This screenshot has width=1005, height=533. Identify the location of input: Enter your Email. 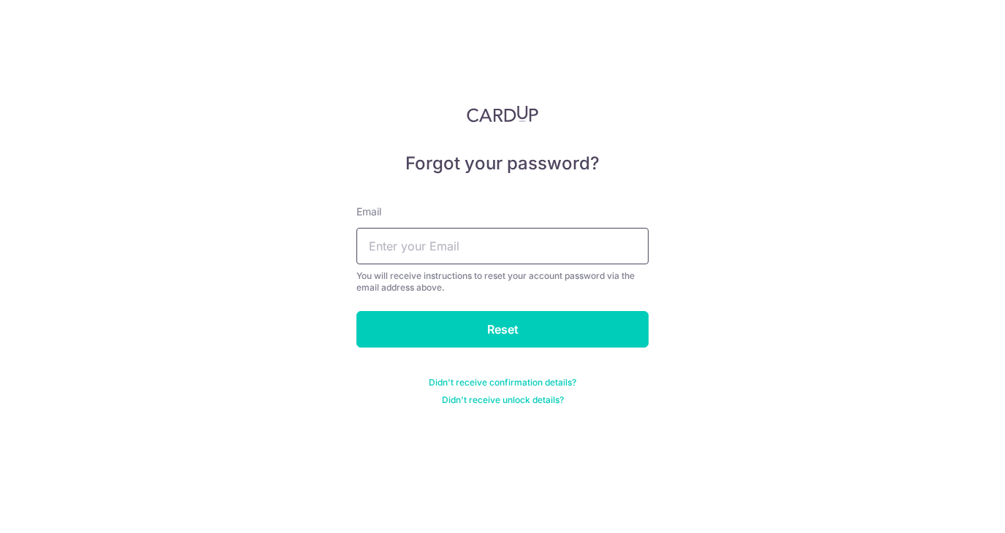
(503, 246).